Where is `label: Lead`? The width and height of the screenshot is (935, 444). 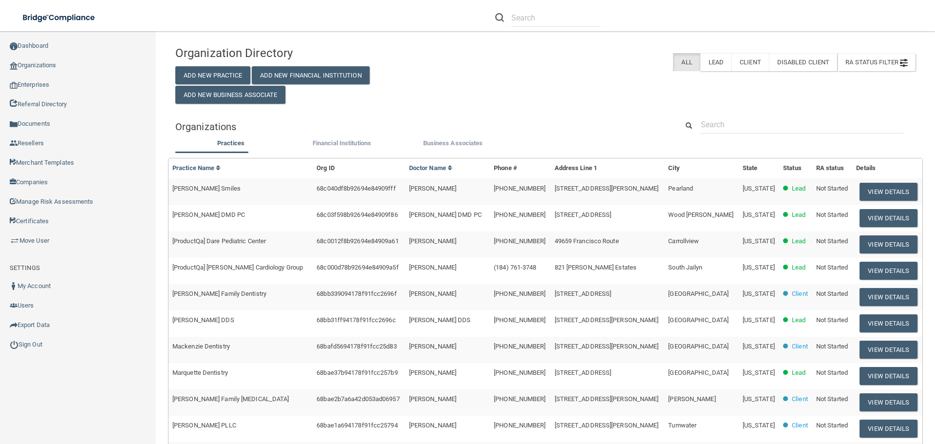 label: Lead is located at coordinates (716, 62).